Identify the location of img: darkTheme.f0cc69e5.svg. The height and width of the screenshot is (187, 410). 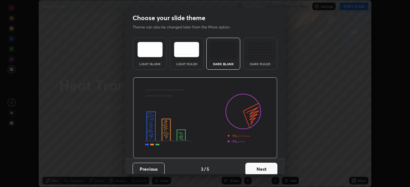
(223, 50).